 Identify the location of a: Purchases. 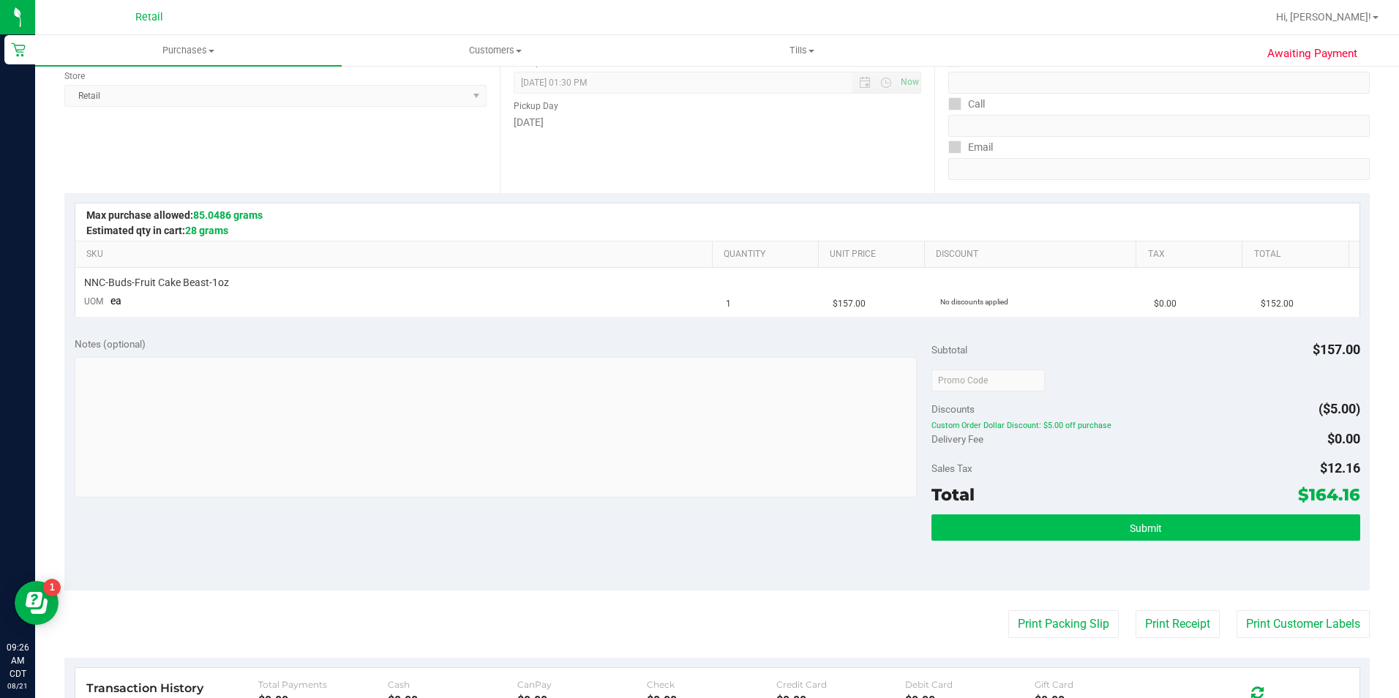
(188, 50).